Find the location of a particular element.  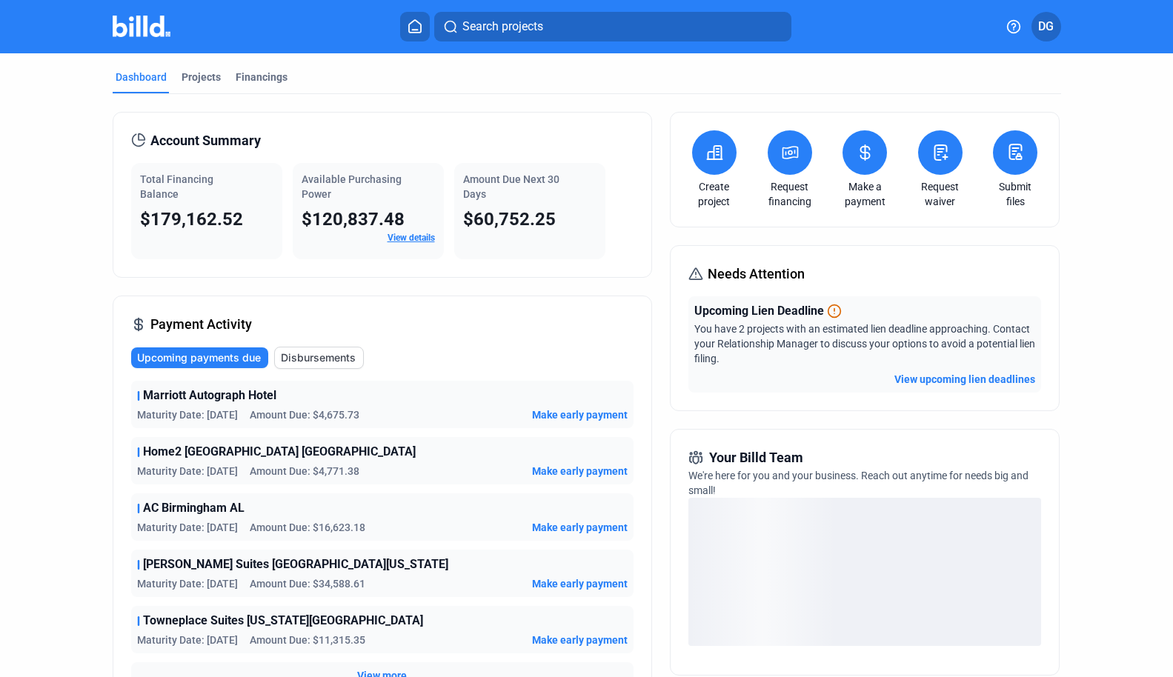

span: Needs Attention is located at coordinates (756, 274).